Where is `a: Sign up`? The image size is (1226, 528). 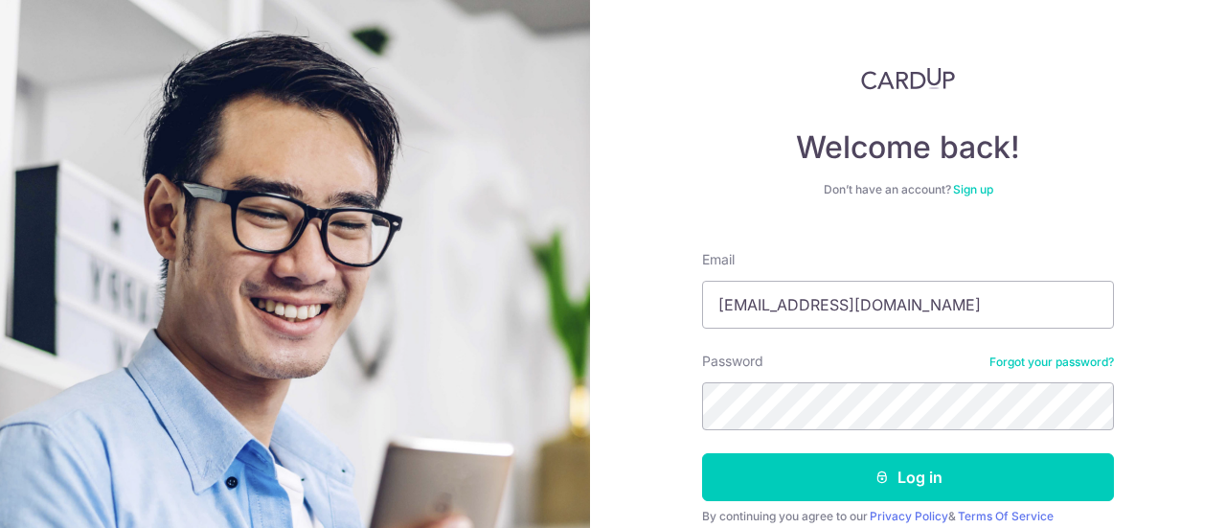
a: Sign up is located at coordinates (973, 189).